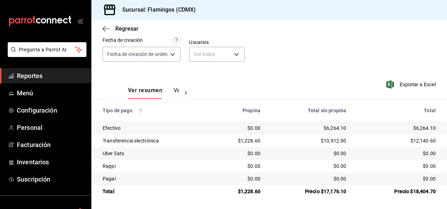  What do you see at coordinates (238, 110) in the screenshot?
I see `div: Propina` at bounding box center [238, 110].